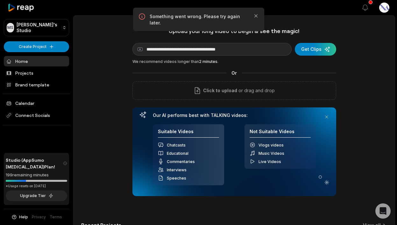 This screenshot has height=225, width=397. Describe the element at coordinates (234, 115) in the screenshot. I see `h3: Our AI performs best with TALKING videos:` at that location.